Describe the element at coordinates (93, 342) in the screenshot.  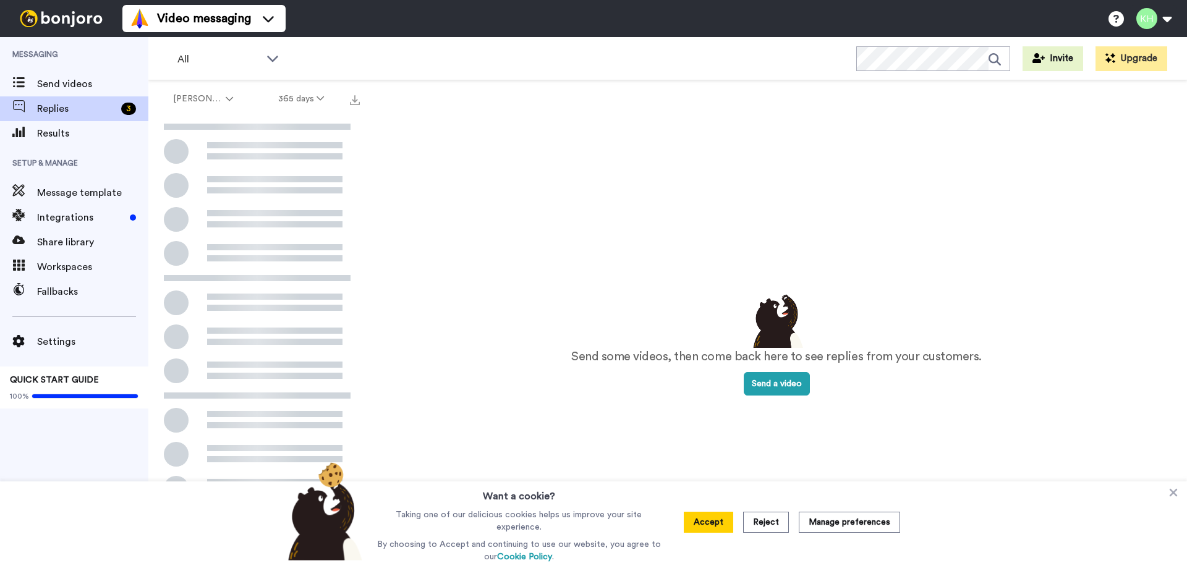
I see `span: Settings` at that location.